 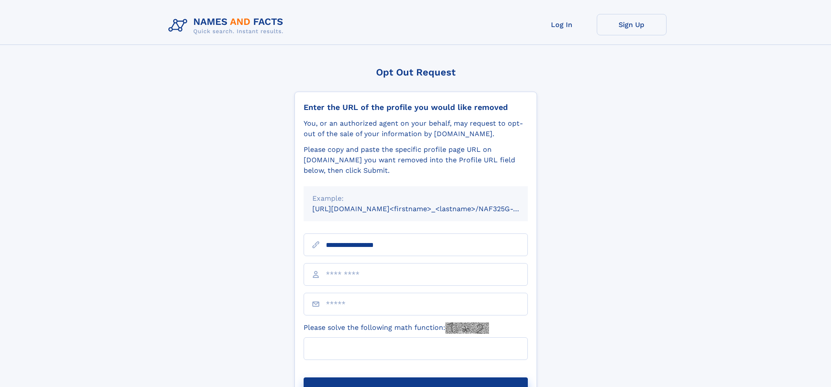 I want to click on div: Opt Out Request, so click(x=416, y=72).